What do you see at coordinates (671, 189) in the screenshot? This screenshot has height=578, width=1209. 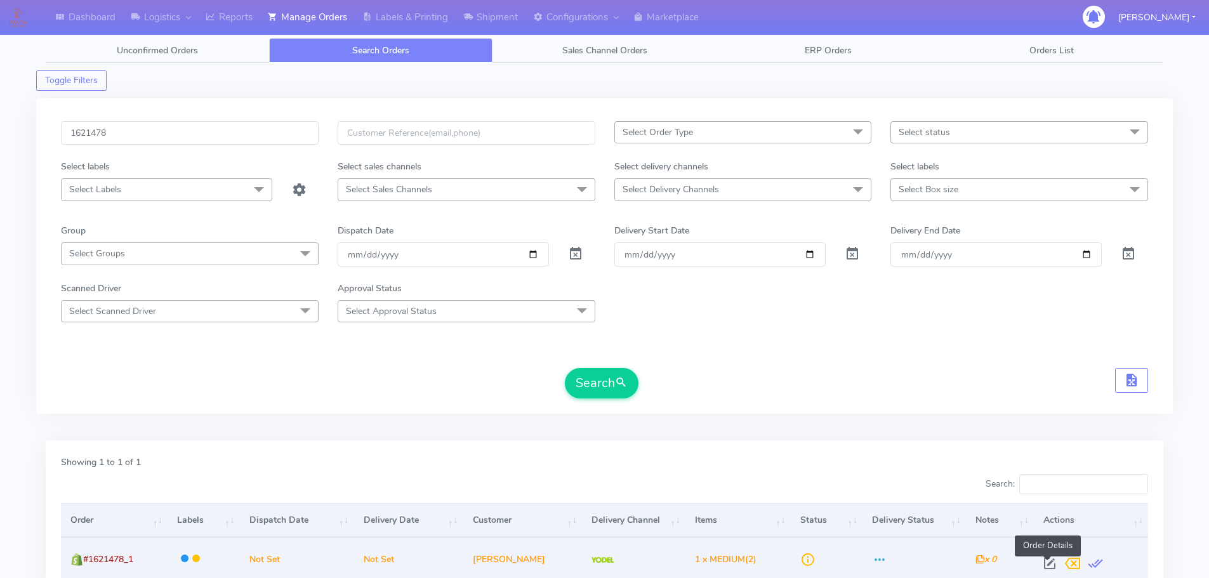 I see `span: Select Delivery Channels` at bounding box center [671, 189].